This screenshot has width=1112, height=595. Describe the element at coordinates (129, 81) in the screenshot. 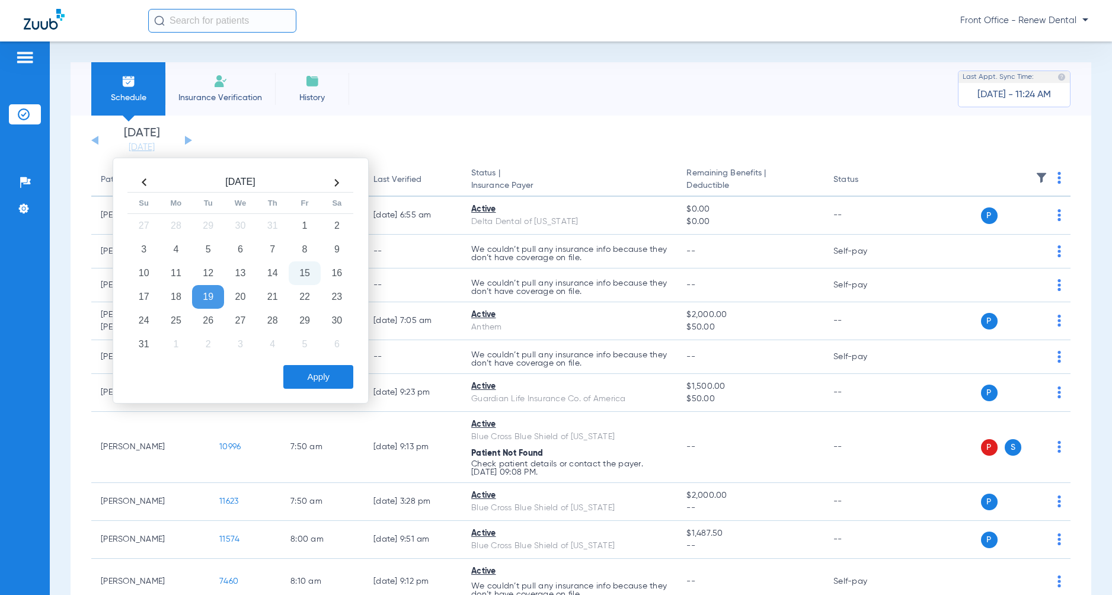

I see `img: Schedule` at that location.